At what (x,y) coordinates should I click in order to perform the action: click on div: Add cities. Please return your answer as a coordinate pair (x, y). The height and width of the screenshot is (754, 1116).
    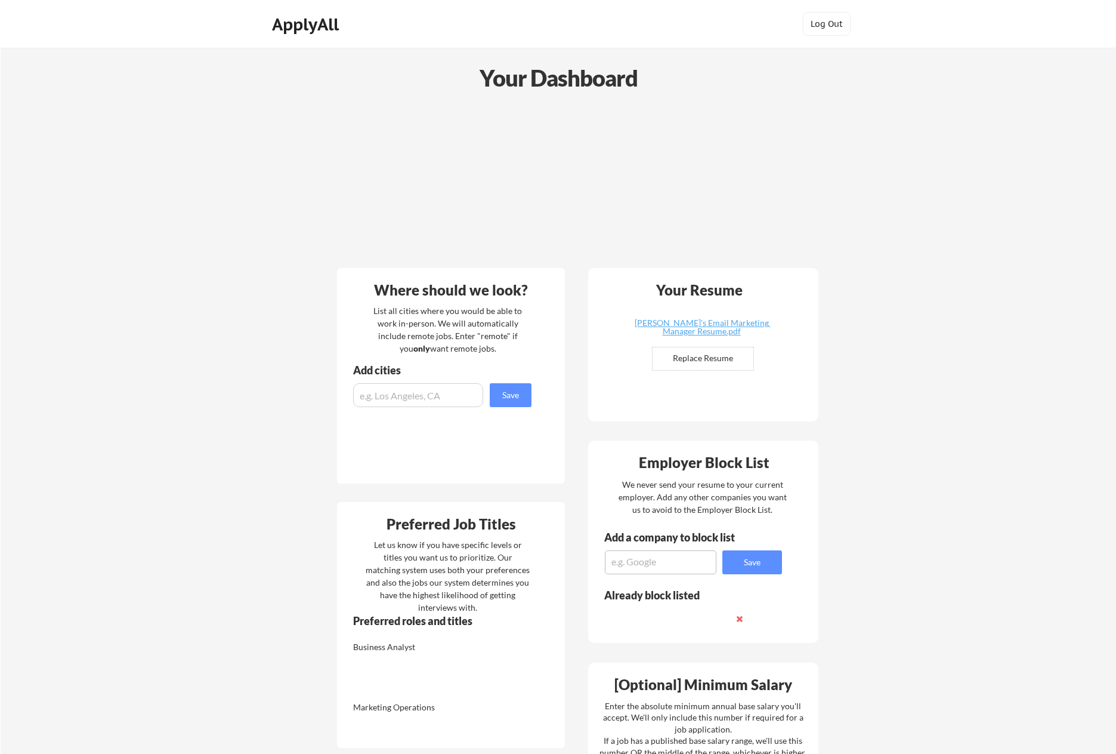
    Looking at the image, I should click on (444, 370).